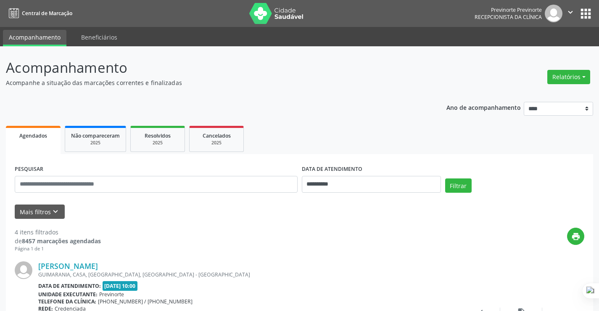 Image resolution: width=599 pixels, height=311 pixels. What do you see at coordinates (47, 13) in the screenshot?
I see `span: Central de Marcação` at bounding box center [47, 13].